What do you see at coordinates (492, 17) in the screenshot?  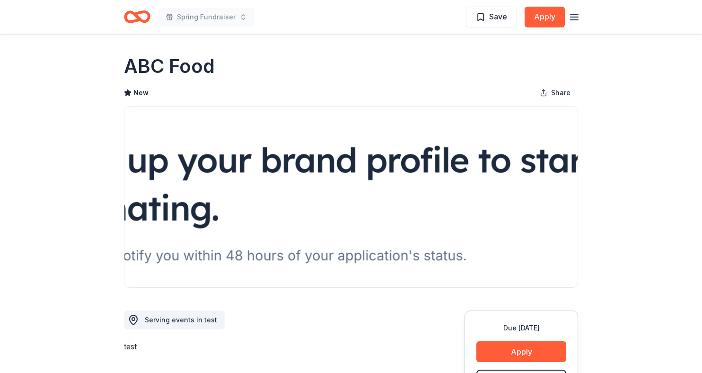 I see `button: Save` at bounding box center [492, 17].